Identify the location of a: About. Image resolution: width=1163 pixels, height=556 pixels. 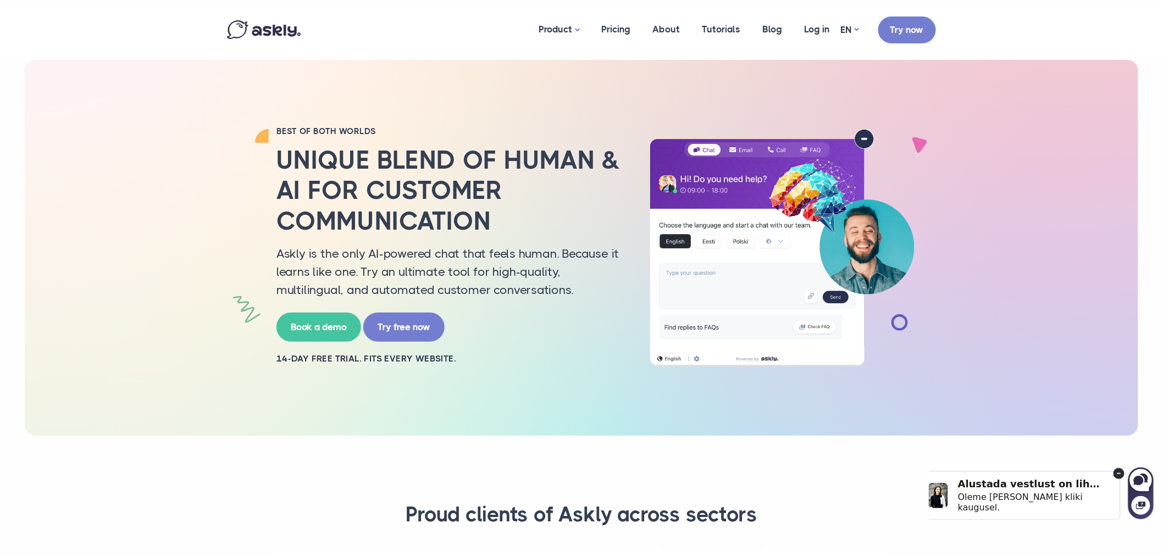
(666, 29).